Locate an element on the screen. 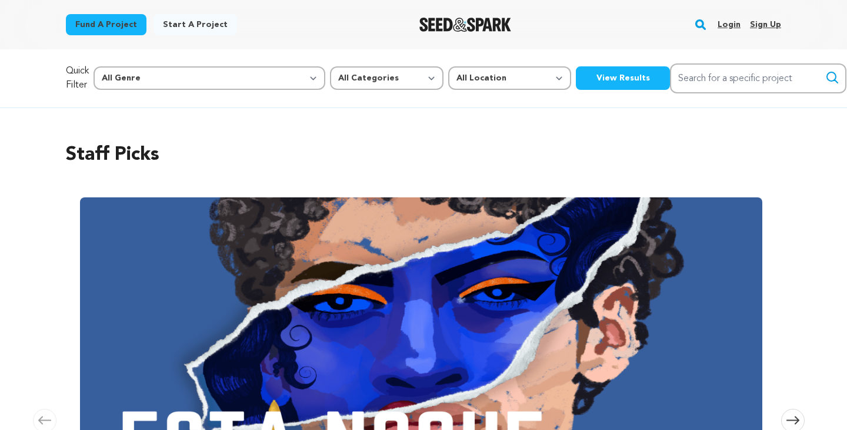  h2: Staff Picks is located at coordinates (423, 155).